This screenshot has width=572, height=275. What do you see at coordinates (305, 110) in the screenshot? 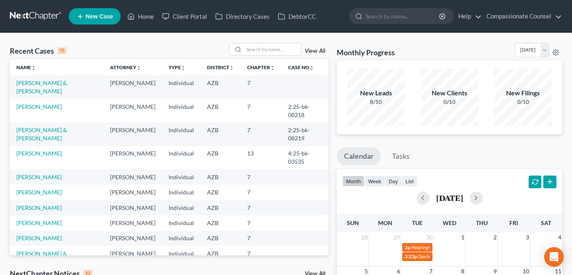
I see `td: 2:25-bk-08218` at bounding box center [305, 110].